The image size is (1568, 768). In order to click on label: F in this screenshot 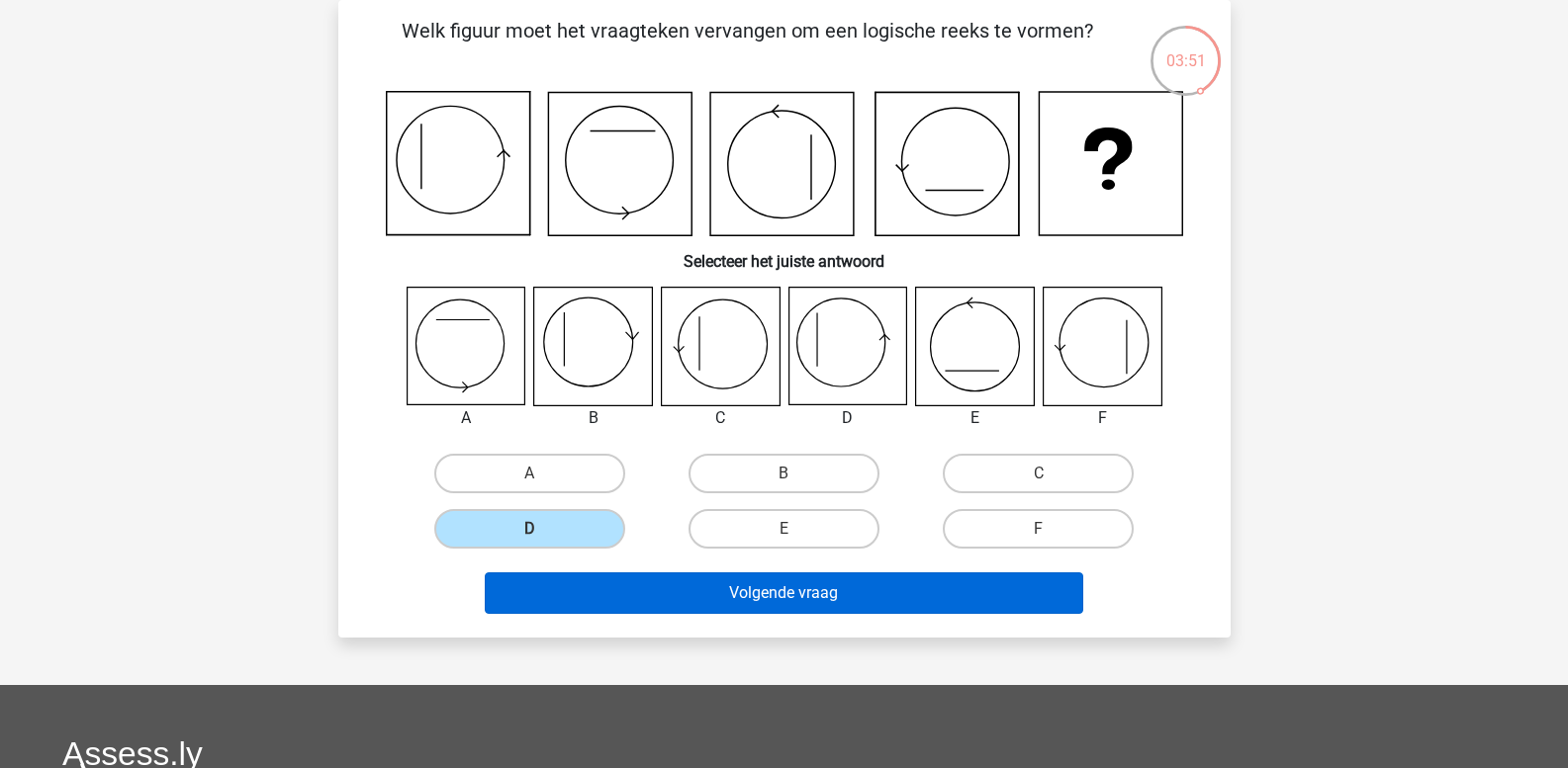, I will do `click(1037, 529)`.